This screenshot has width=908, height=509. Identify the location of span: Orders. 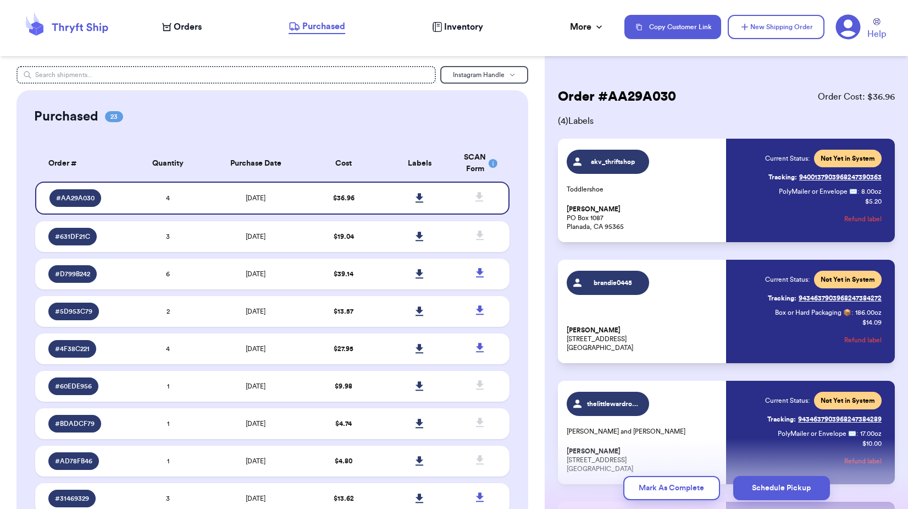
(187, 27).